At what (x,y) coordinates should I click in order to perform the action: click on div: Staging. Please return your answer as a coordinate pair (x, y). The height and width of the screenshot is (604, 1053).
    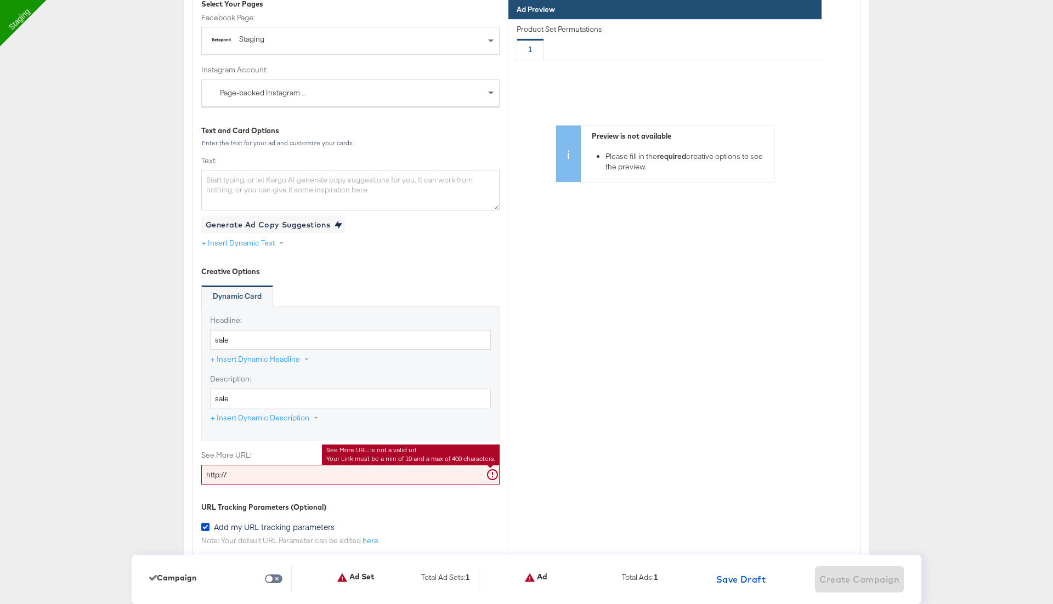
    Looking at the image, I should click on (317, 39).